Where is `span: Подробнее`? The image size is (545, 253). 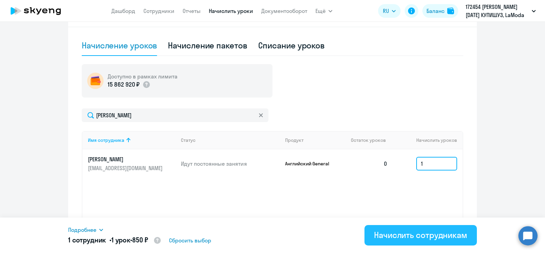 span: Подробнее is located at coordinates (82, 230).